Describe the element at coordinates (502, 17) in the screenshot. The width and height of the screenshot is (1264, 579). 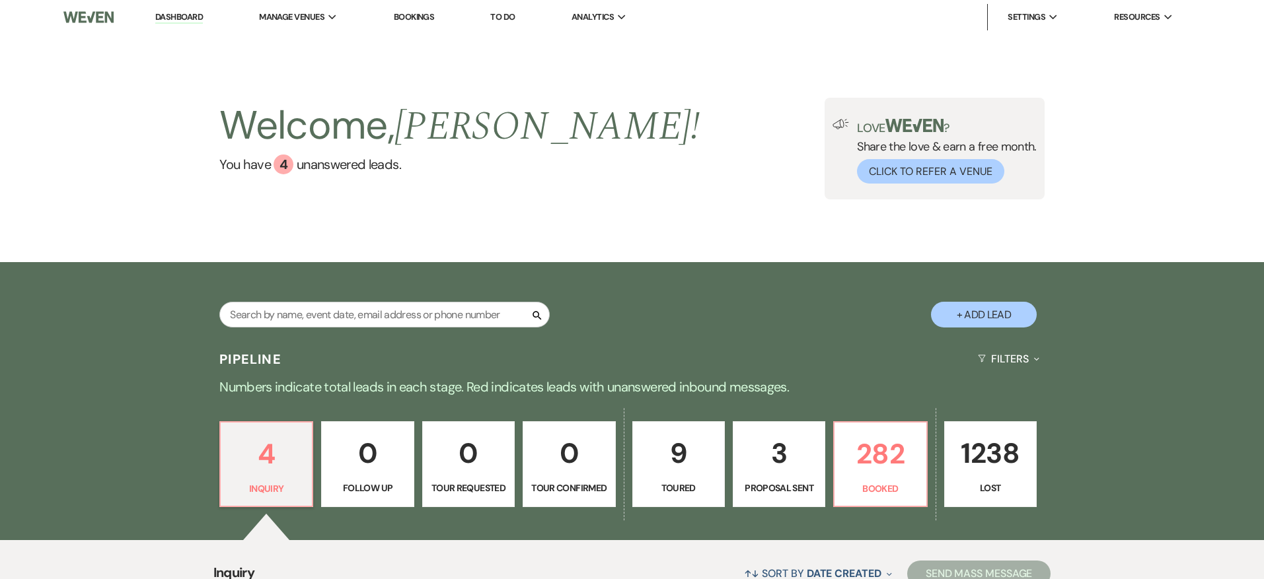
I see `a: To Do` at that location.